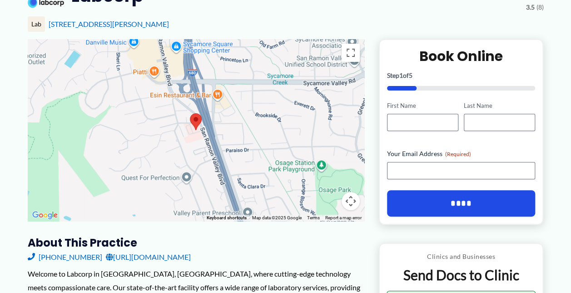 The height and width of the screenshot is (293, 571). Describe the element at coordinates (500, 105) in the screenshot. I see `label: Last Name` at that location.